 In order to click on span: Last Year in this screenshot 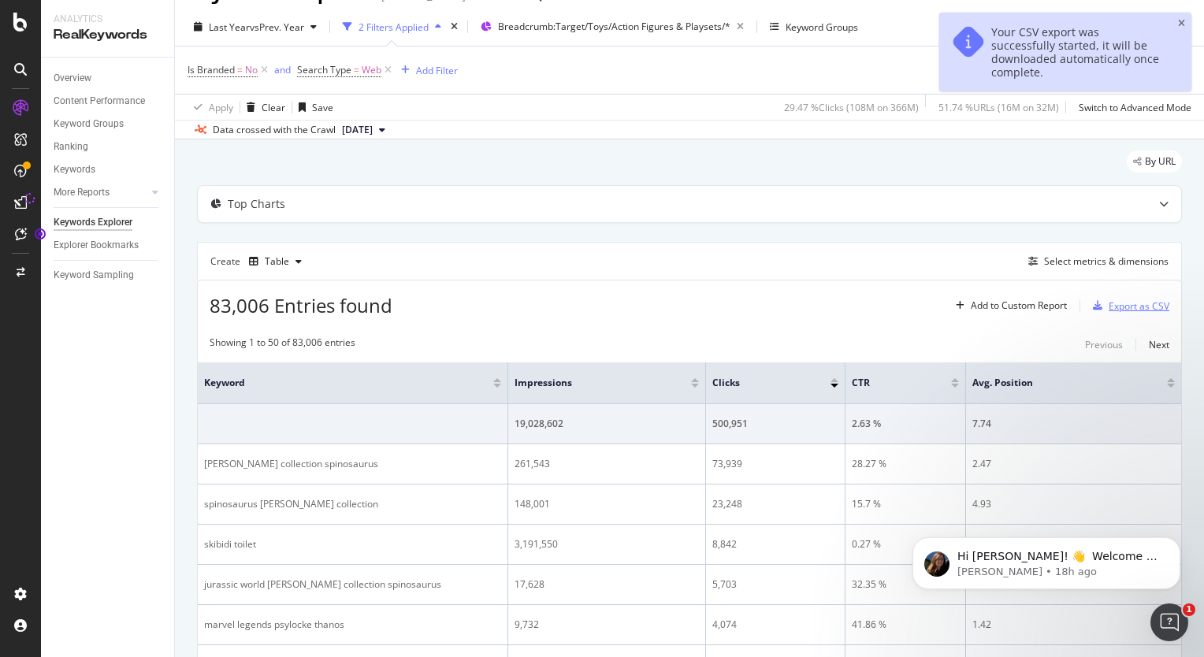, I will do `click(229, 27)`.